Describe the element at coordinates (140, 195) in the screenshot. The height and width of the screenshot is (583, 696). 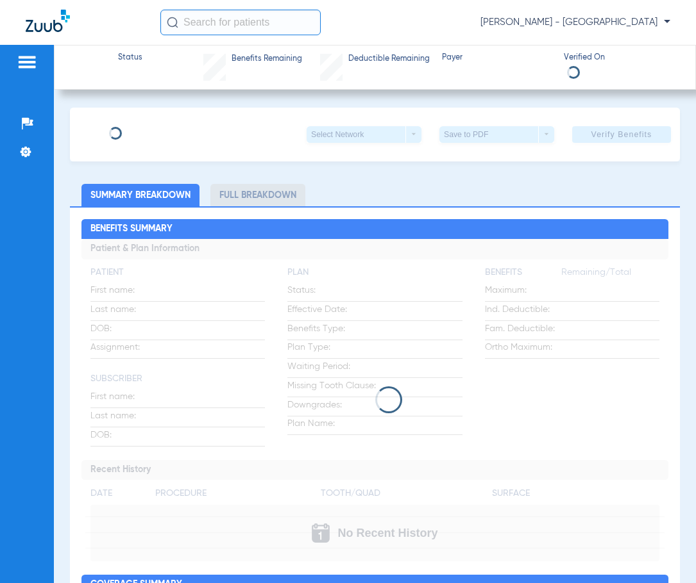
I see `li: Summary Breakdown` at that location.